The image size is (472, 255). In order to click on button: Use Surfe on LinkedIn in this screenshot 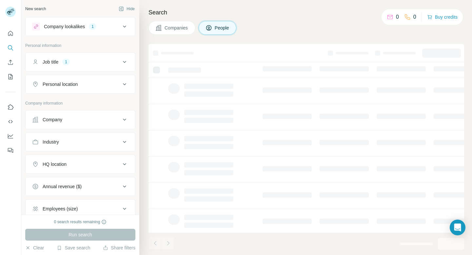, I will do `click(10, 107)`.